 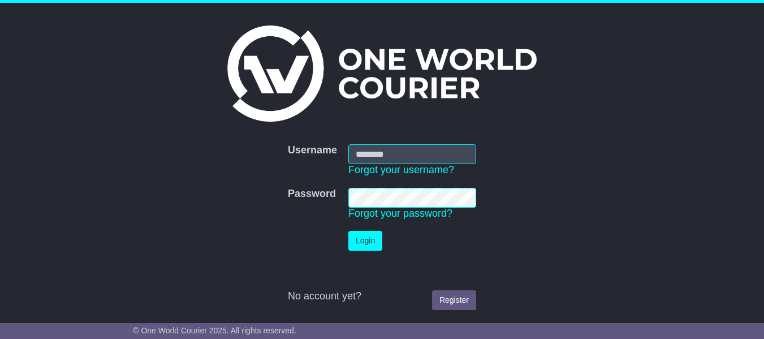 I want to click on span: © One World Courier 2025. All rights reserved., so click(x=214, y=330).